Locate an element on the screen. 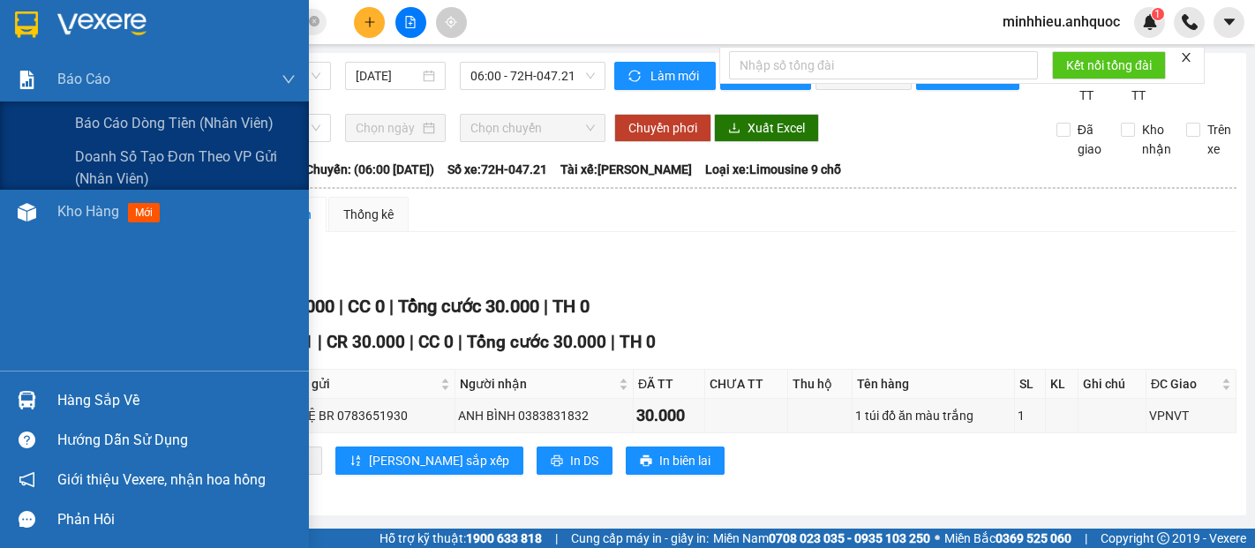 This screenshot has height=548, width=1255. th: CHƯA TT is located at coordinates (746, 384).